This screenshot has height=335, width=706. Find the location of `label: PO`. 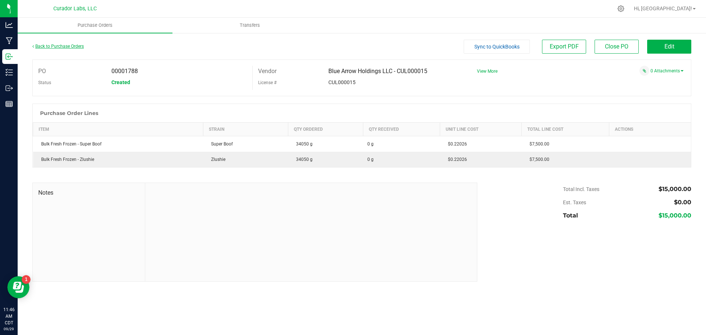

label: PO is located at coordinates (42, 71).